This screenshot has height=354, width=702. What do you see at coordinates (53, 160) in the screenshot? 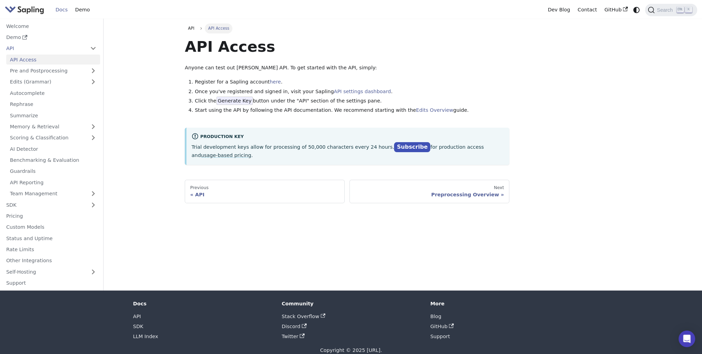
I see `a: Benchmarking & Evaluation` at bounding box center [53, 160].